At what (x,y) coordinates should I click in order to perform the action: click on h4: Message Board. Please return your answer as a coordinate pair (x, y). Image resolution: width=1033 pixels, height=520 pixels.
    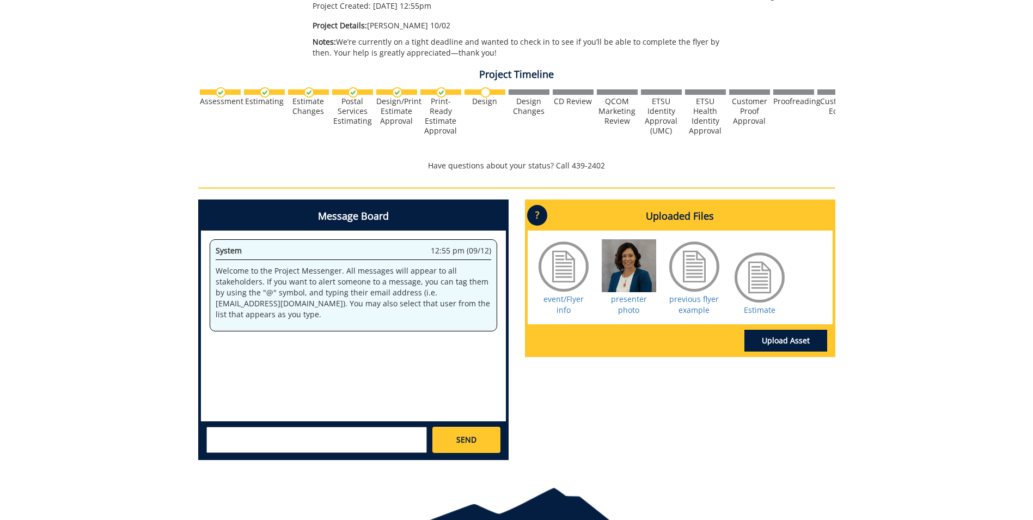
    Looking at the image, I should click on (353, 216).